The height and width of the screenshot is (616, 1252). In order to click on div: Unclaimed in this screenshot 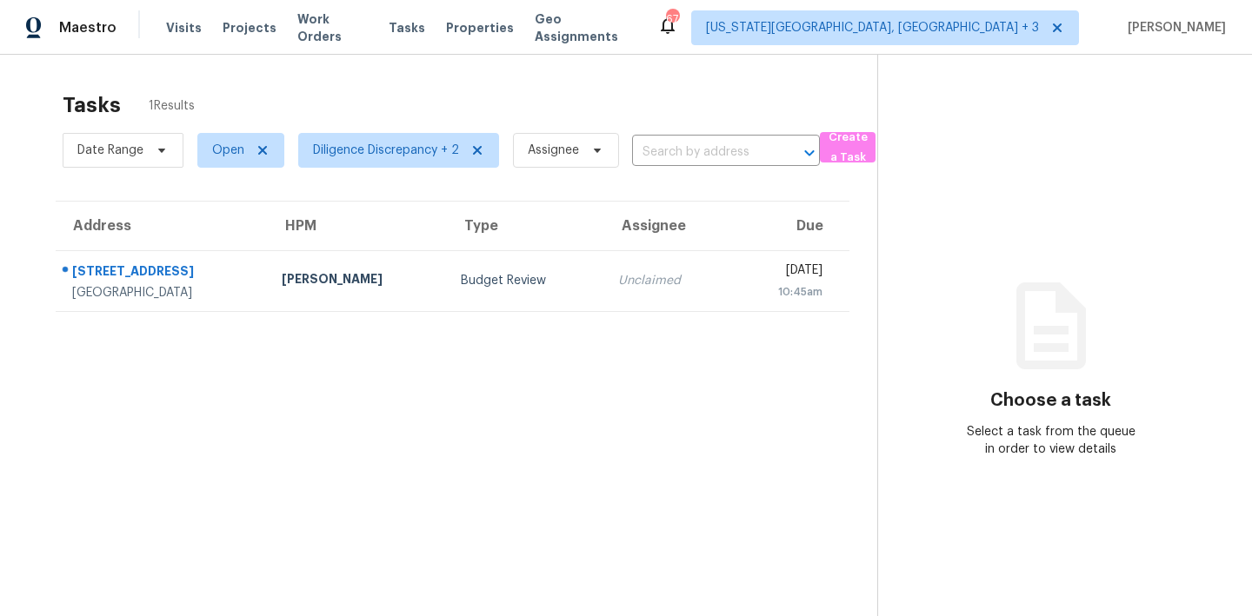, I will do `click(667, 281)`.